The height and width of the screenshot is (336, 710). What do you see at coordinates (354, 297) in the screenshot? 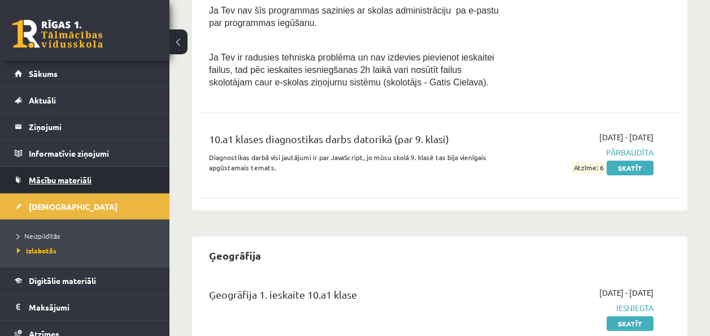
I see `div: Ģeogrāfija 1. ieskaite 10.a1 klase` at bounding box center [354, 297].